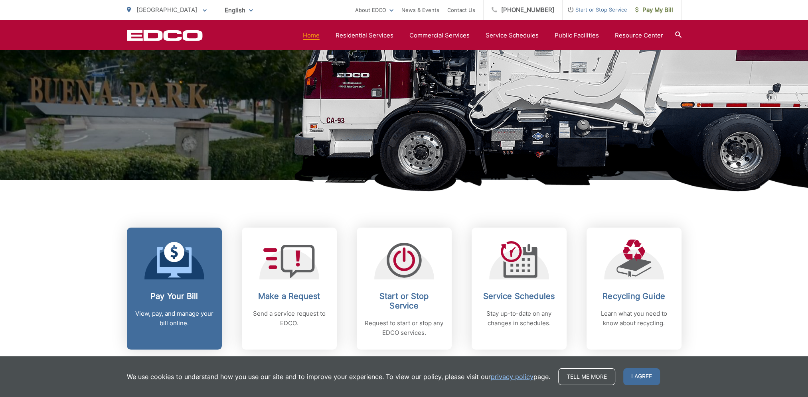 The image size is (808, 397). I want to click on a: Public Facilities, so click(576, 35).